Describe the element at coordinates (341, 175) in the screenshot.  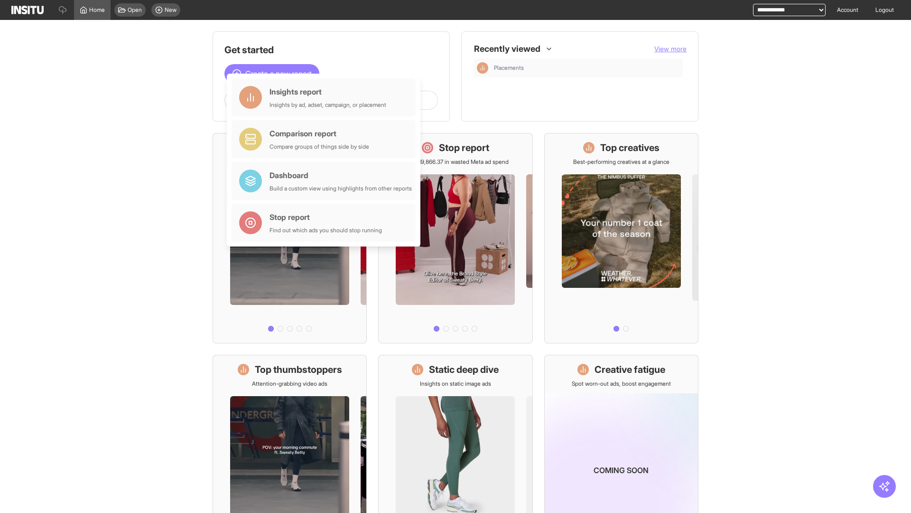
I see `div: Dashboard` at that location.